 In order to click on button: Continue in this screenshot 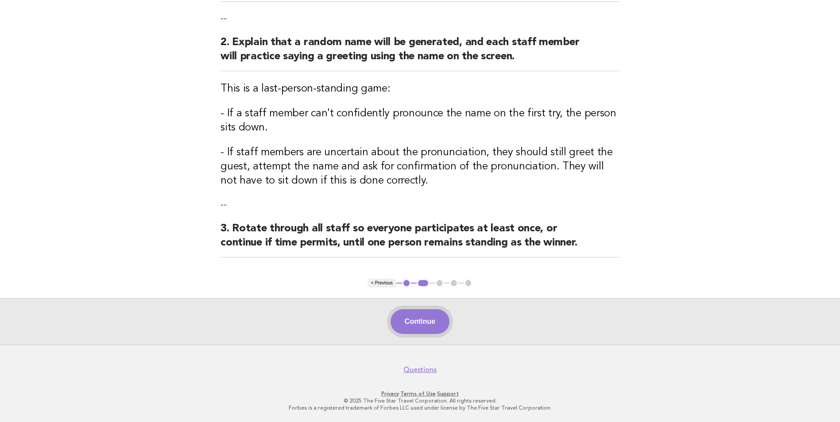, I will do `click(420, 322)`.